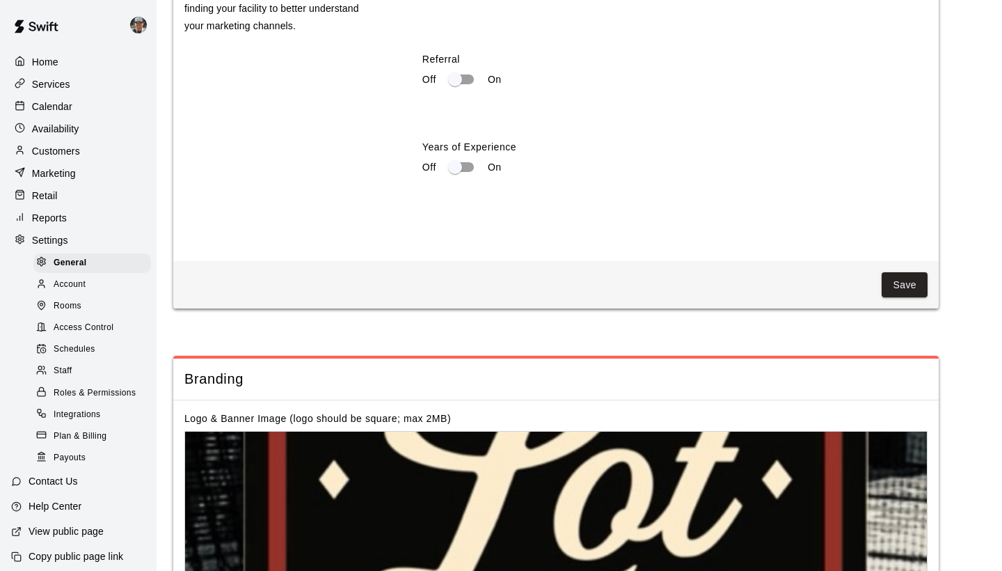 The image size is (1002, 571). I want to click on a: Access Control, so click(95, 328).